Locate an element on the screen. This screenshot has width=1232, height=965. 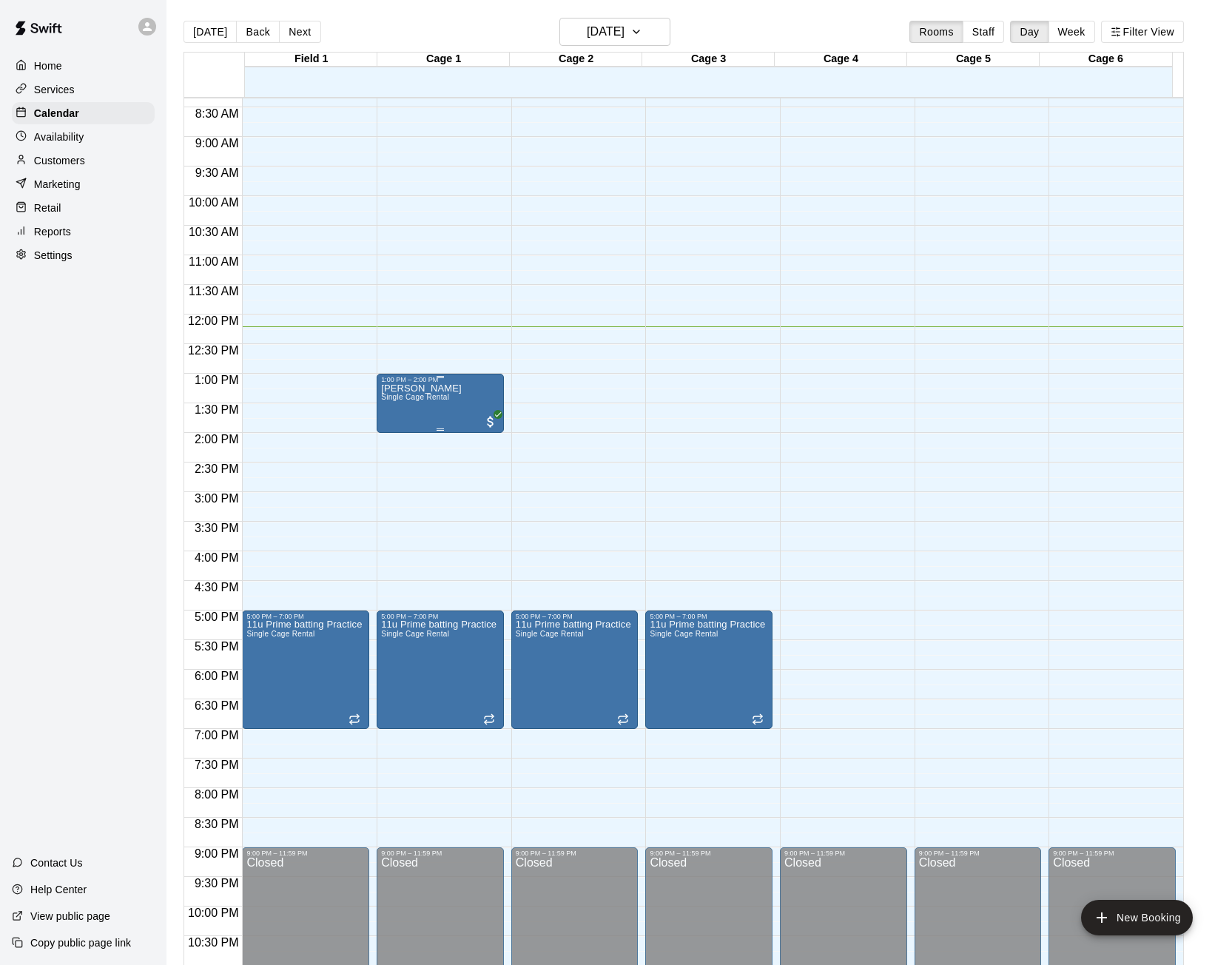
span: 11:30 AM is located at coordinates (214, 291).